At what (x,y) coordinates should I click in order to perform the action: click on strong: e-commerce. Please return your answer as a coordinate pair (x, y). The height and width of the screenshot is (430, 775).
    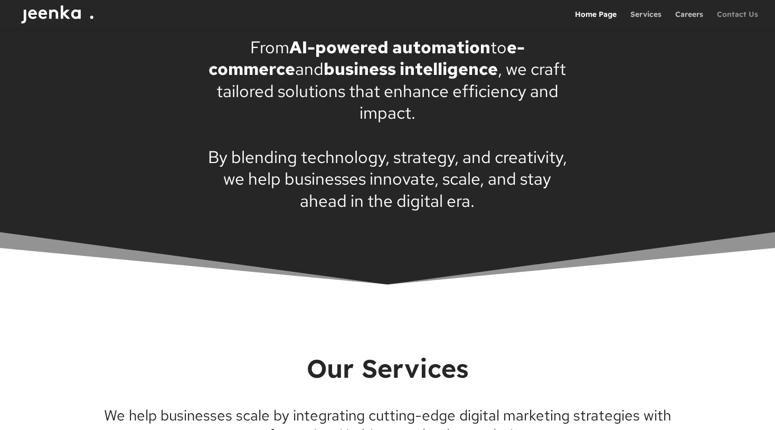
    Looking at the image, I should click on (366, 58).